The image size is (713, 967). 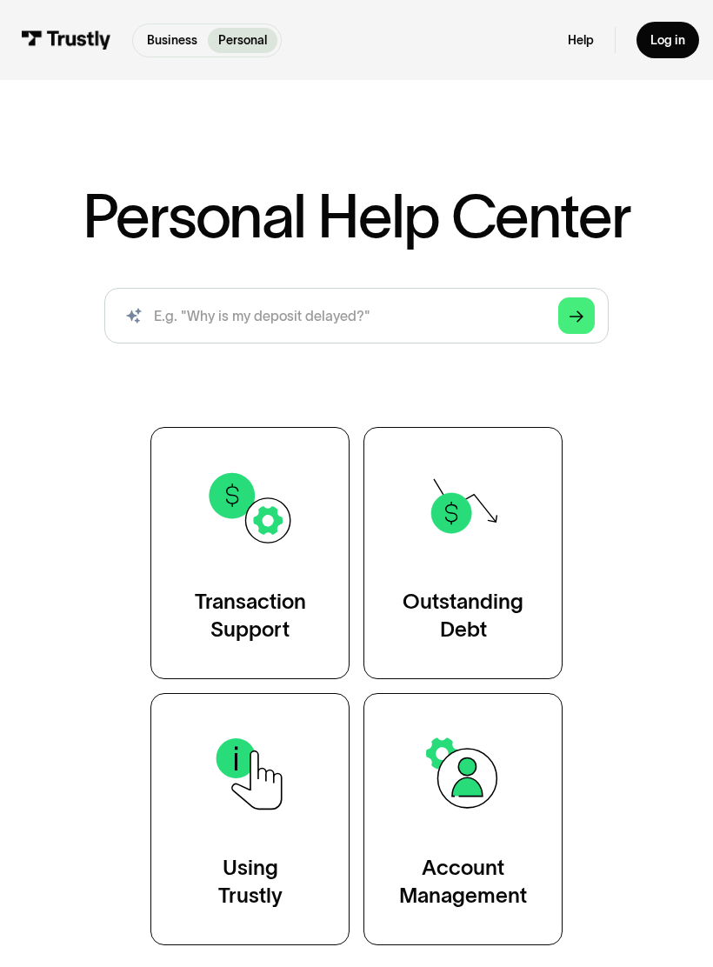 I want to click on a: UsingTrustly, so click(x=249, y=819).